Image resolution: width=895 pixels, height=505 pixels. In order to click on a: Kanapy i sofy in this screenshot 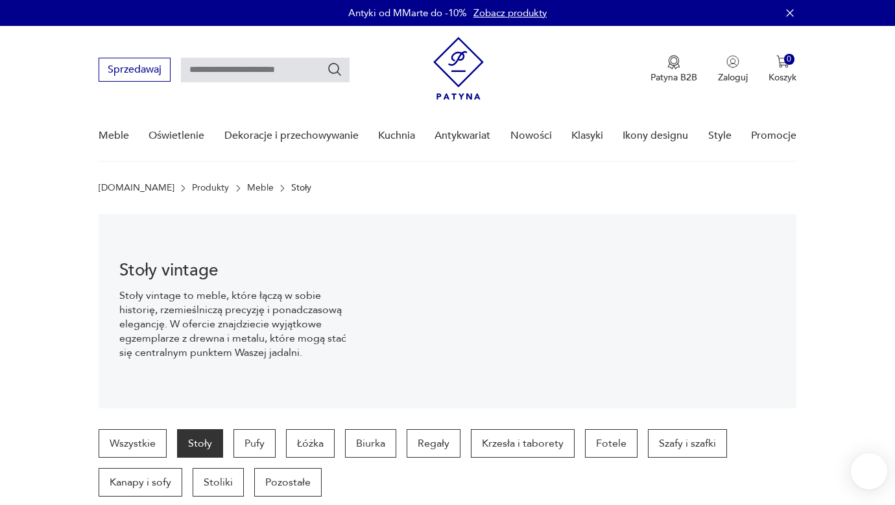, I will do `click(140, 483)`.